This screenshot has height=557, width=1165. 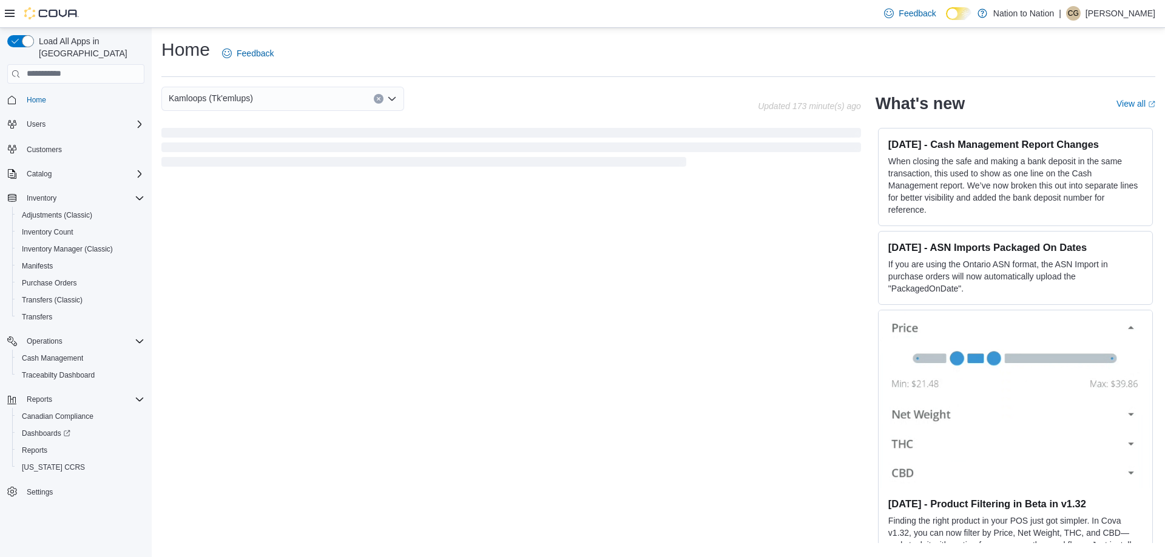 I want to click on p: Nation to Nation, so click(x=1023, y=13).